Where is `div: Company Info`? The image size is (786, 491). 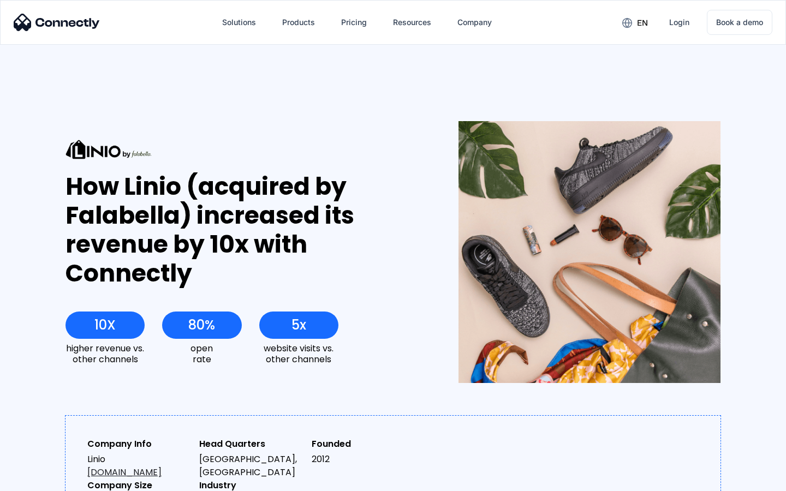 div: Company Info is located at coordinates (139, 444).